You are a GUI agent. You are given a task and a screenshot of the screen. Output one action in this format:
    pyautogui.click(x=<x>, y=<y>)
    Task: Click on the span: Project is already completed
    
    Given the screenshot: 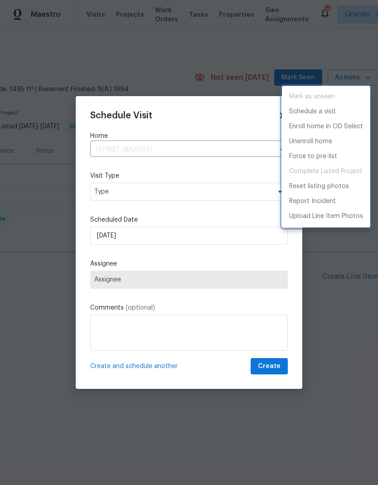 What is the action you would take?
    pyautogui.click(x=326, y=171)
    